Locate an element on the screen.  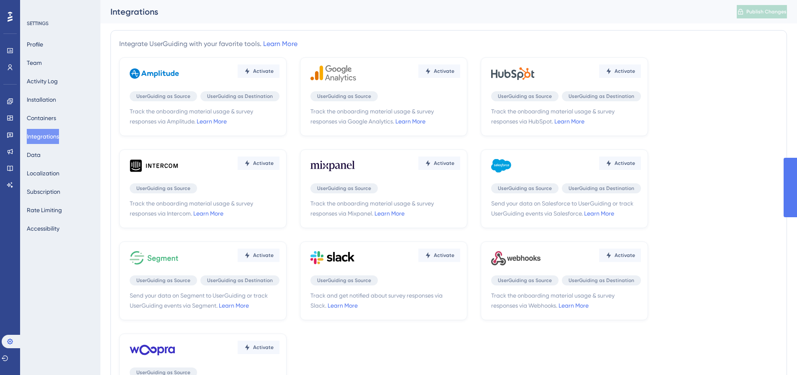
button: Installation is located at coordinates (41, 100).